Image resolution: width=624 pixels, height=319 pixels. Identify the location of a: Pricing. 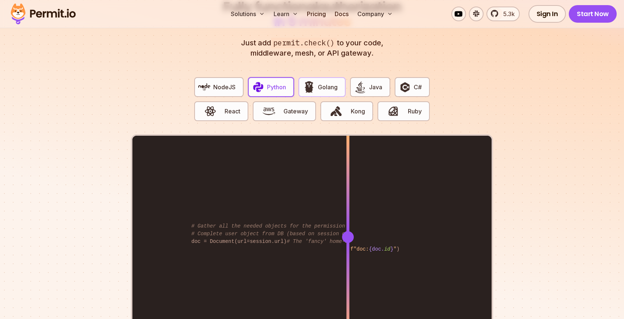
(316, 14).